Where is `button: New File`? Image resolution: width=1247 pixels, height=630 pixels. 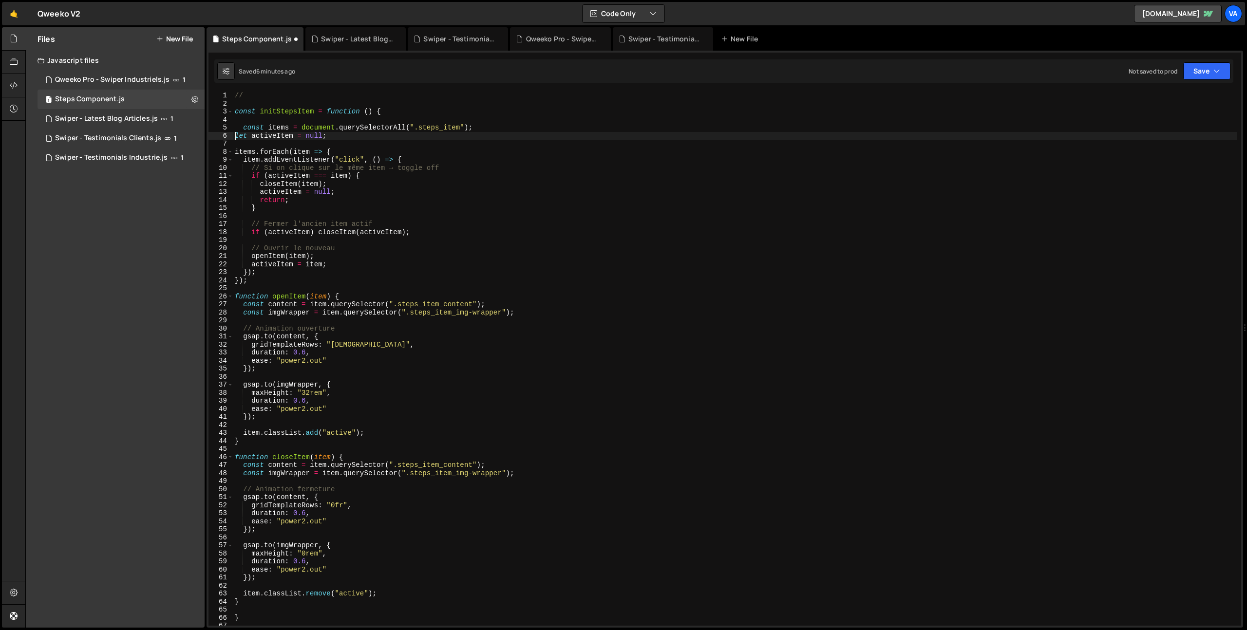
button: New File is located at coordinates (174, 39).